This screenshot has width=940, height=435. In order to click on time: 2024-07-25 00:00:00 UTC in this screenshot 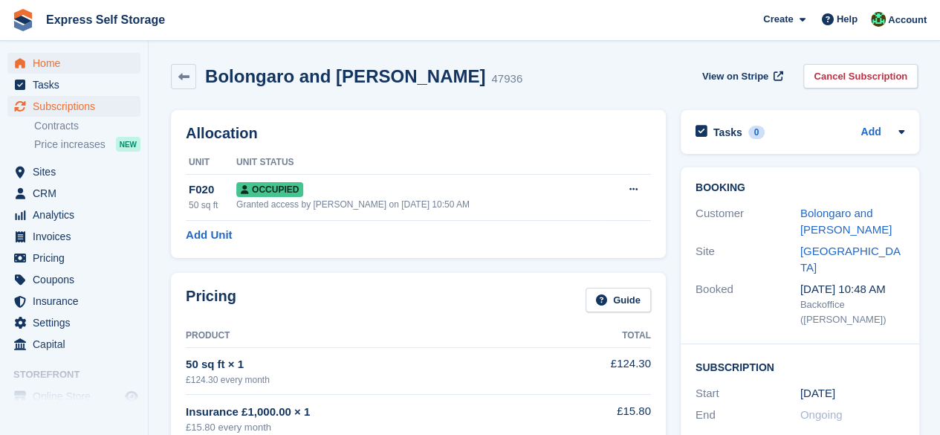, I will do `click(817, 393)`.